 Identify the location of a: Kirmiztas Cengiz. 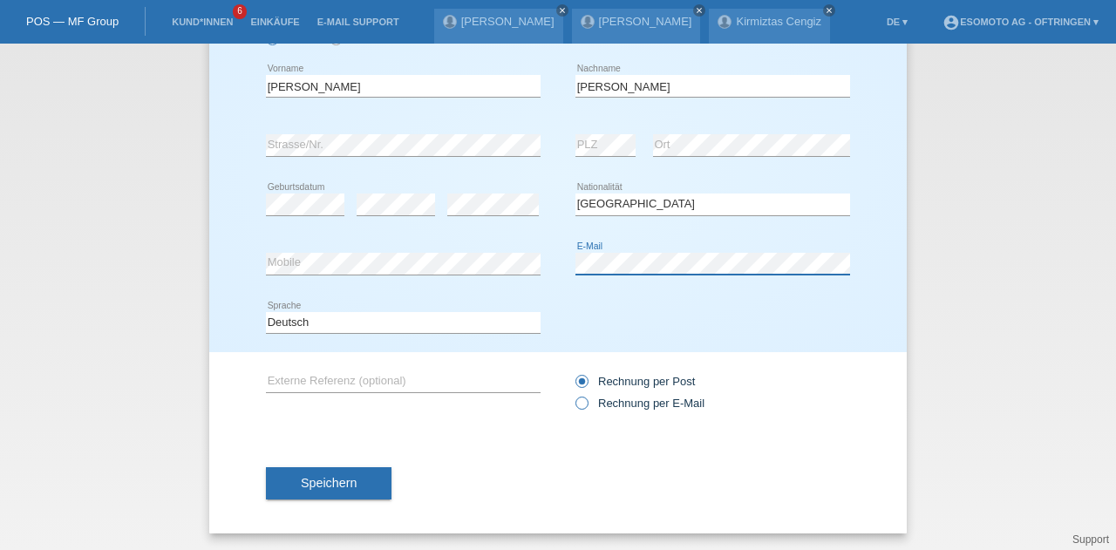
(779, 21).